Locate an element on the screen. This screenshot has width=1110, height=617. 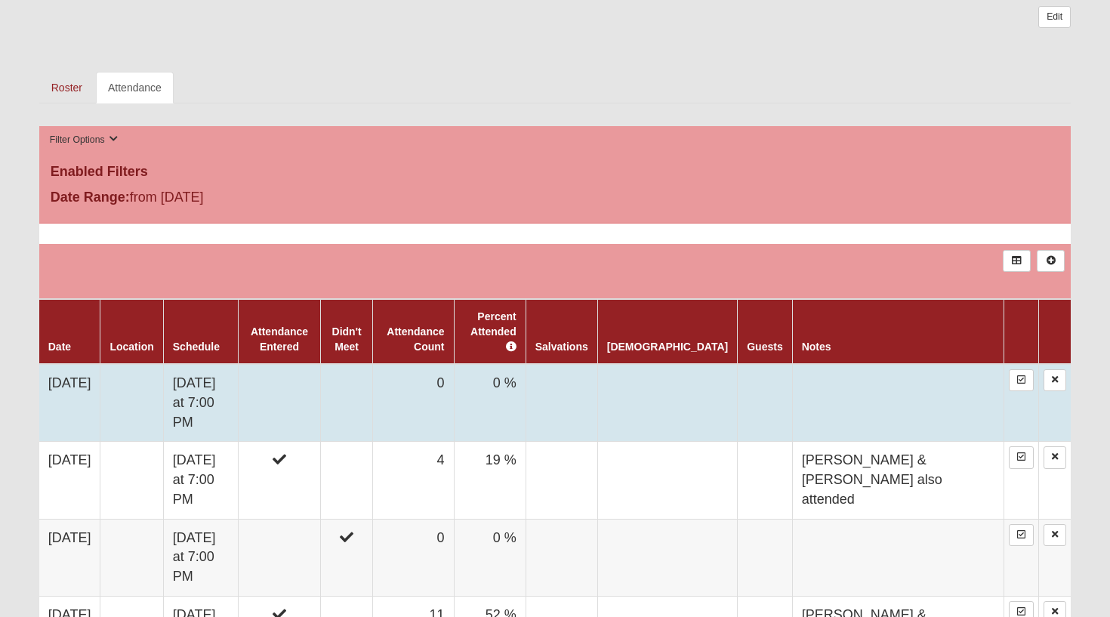
a: Roster is located at coordinates (66, 88).